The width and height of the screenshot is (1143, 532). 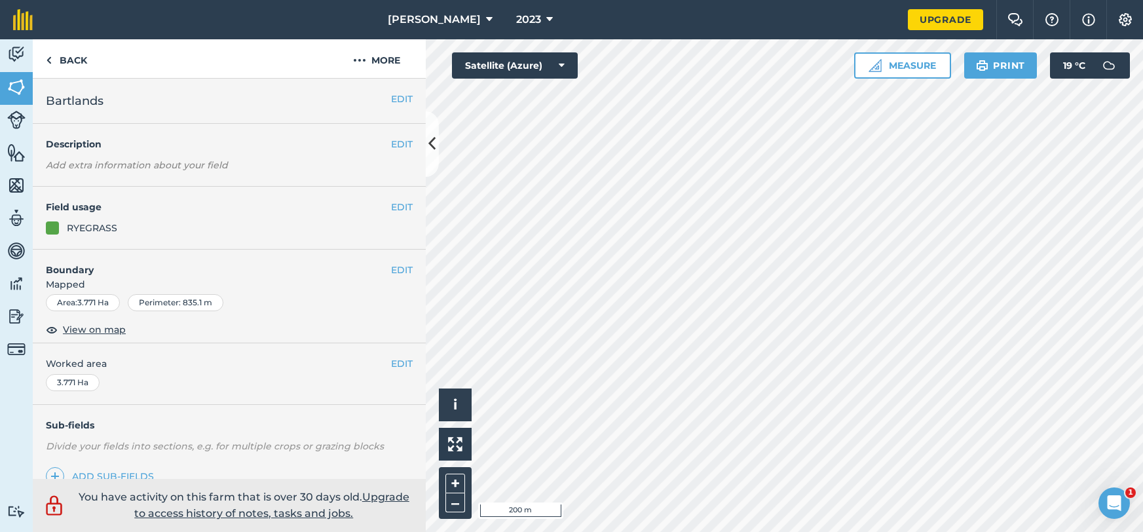 I want to click on span: Bartlands, so click(x=75, y=101).